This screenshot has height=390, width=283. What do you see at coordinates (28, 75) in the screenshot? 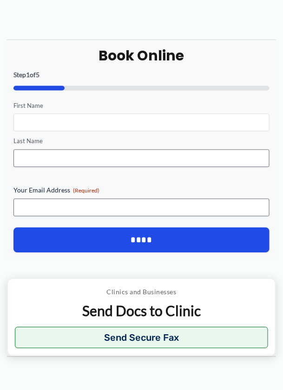
I see `span: 1` at bounding box center [28, 75].